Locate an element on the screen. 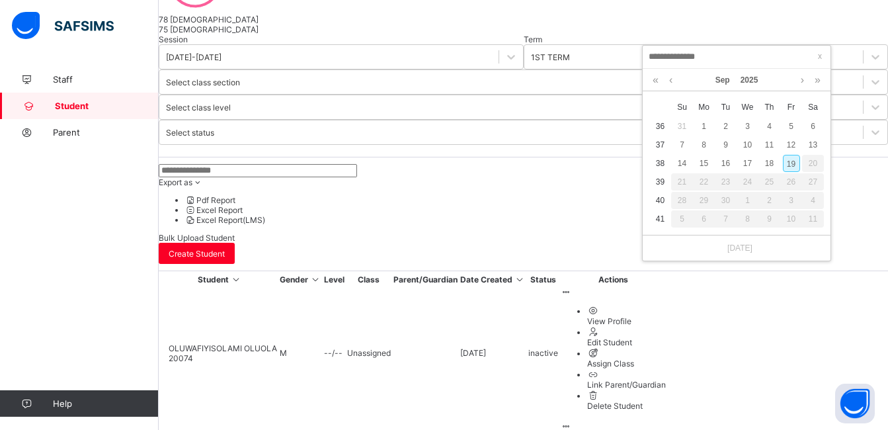  div: Select status is located at coordinates (190, 132).